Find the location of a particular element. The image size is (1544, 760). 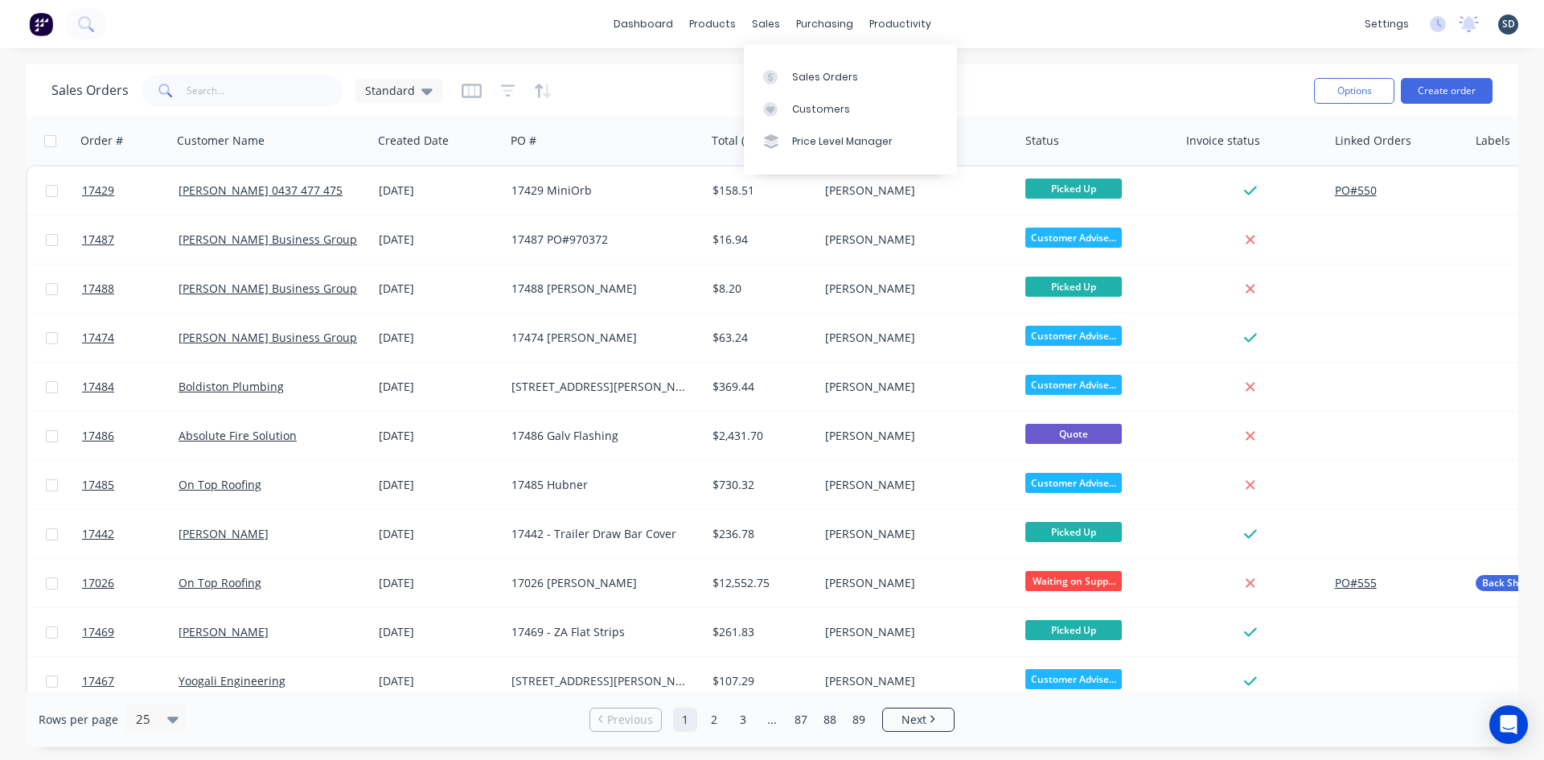

a: 17467 is located at coordinates (130, 681).